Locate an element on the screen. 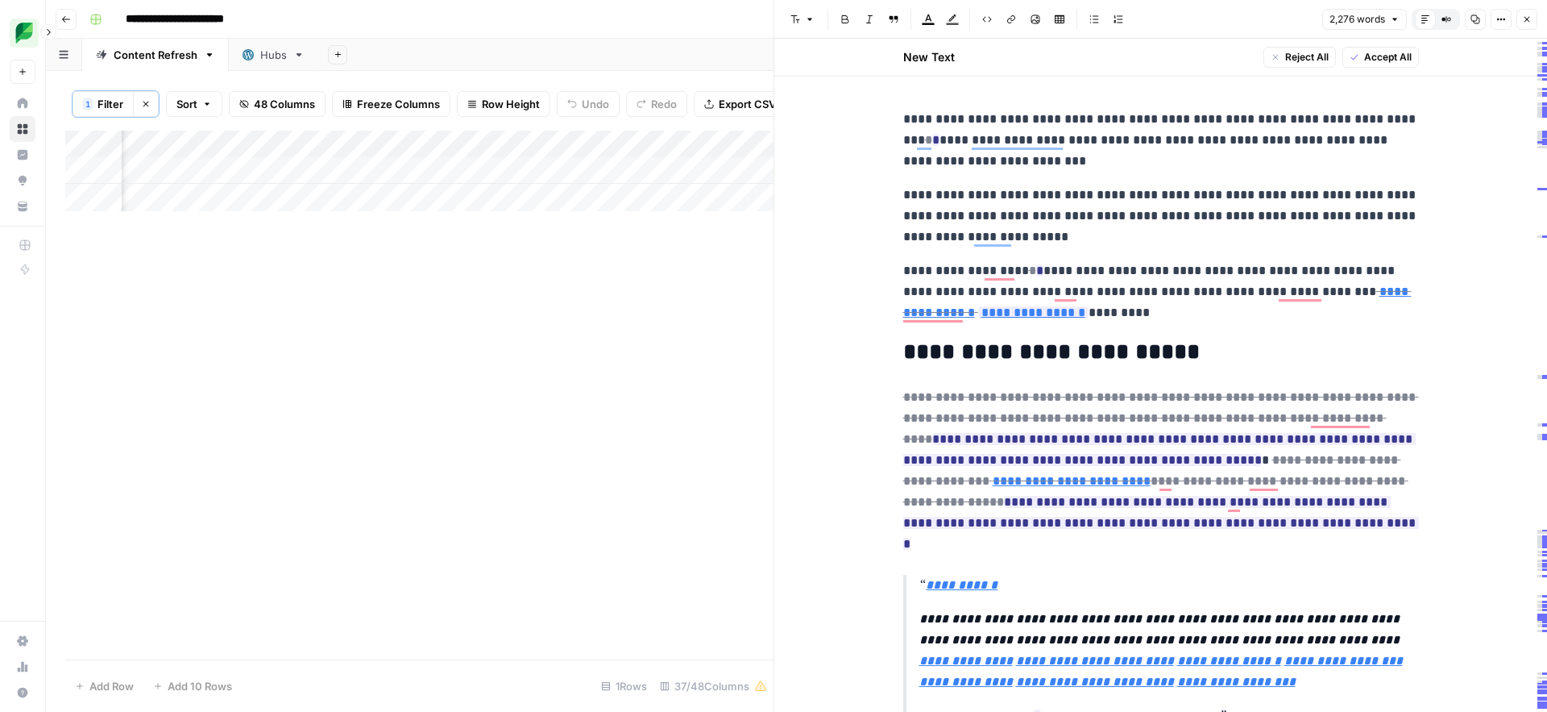 The width and height of the screenshot is (1547, 712). span: Reject All is located at coordinates (1307, 57).